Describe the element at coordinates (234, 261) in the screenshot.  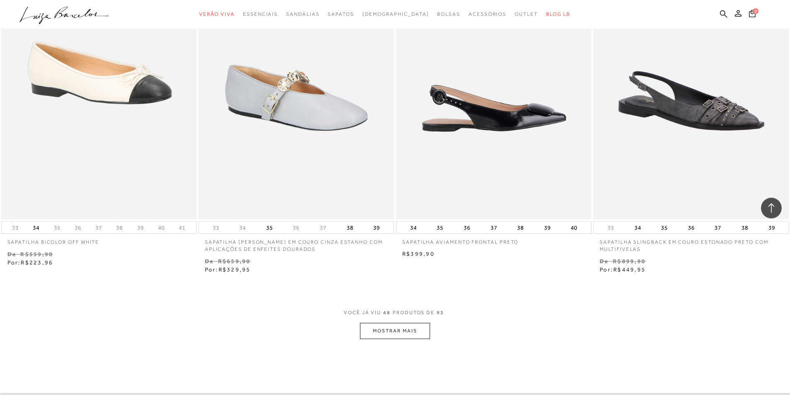
I see `small: R$659,90` at that location.